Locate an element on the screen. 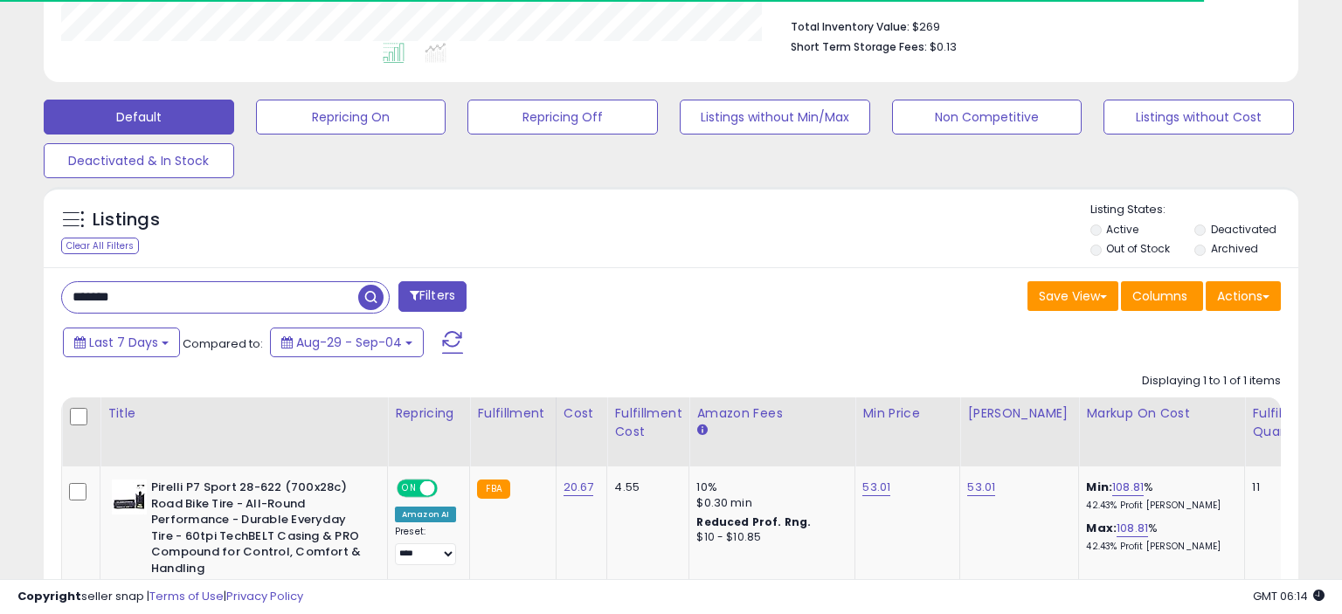 Image resolution: width=1342 pixels, height=614 pixels. span: Aug-29 - Sep-04 is located at coordinates (349, 342).